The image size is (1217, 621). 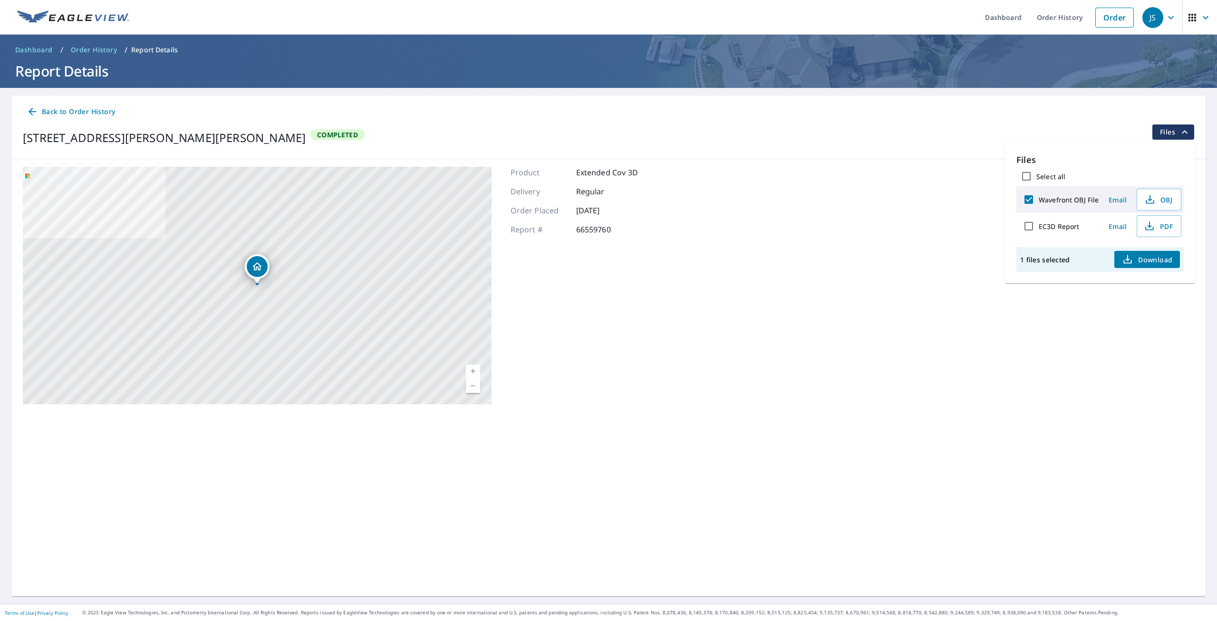 I want to click on a: Order History, so click(x=94, y=50).